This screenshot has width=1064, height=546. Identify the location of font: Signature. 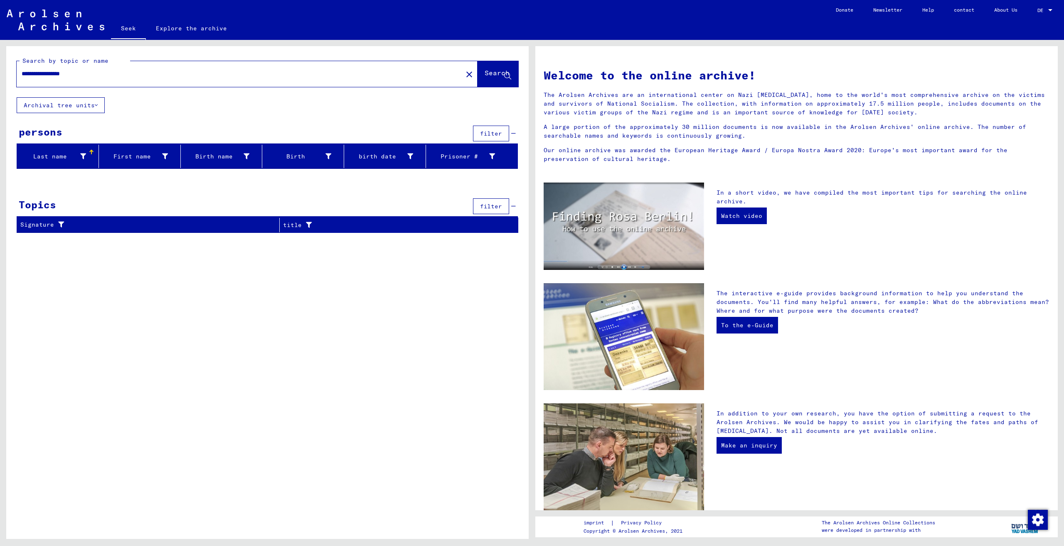
(37, 225).